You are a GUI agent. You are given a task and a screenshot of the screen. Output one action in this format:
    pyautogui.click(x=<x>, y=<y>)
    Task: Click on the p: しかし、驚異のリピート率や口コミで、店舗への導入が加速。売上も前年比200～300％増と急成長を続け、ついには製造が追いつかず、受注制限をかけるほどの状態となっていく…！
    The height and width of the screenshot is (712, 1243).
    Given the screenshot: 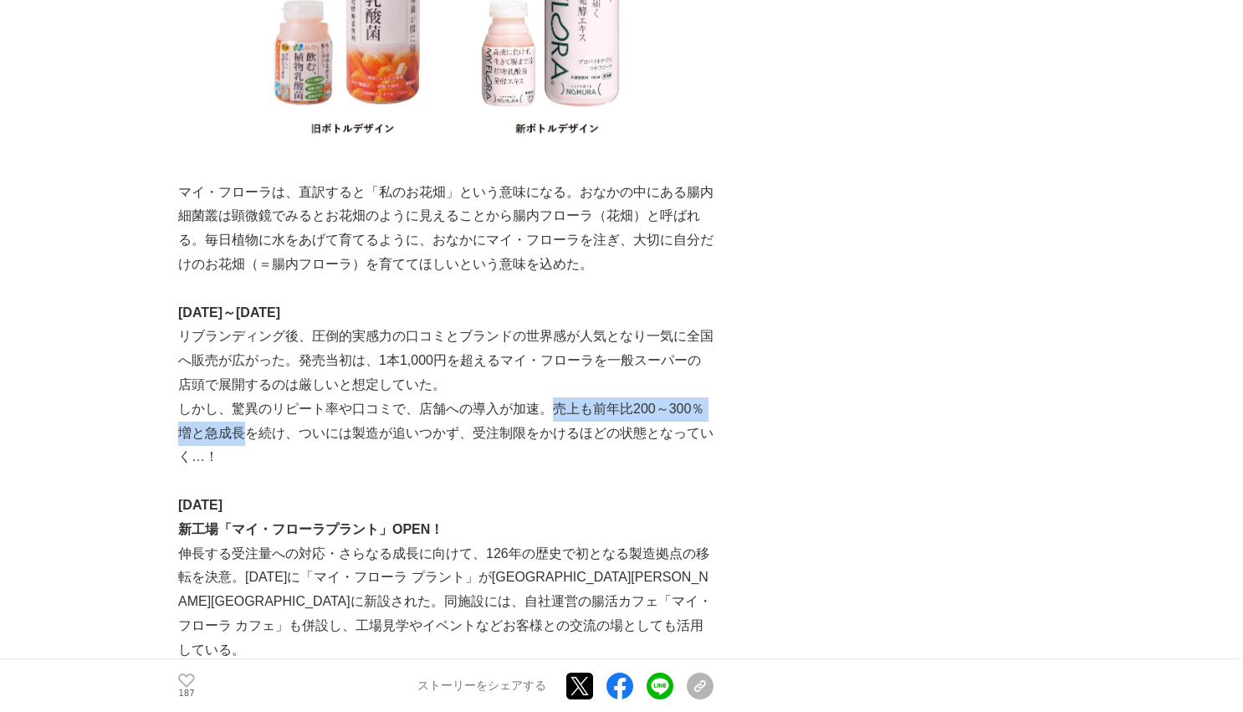 What is the action you would take?
    pyautogui.click(x=446, y=433)
    